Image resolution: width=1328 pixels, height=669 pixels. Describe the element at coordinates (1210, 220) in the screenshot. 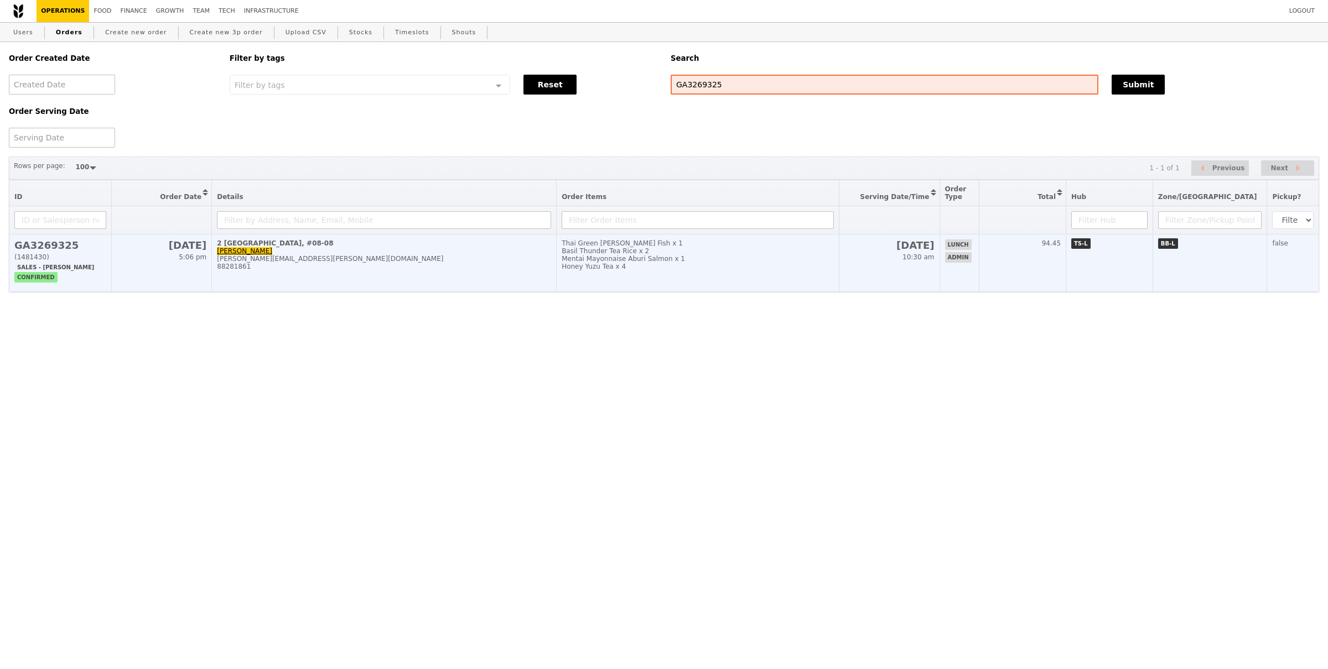

I see `input: Filter Zone/Pickup Point` at that location.